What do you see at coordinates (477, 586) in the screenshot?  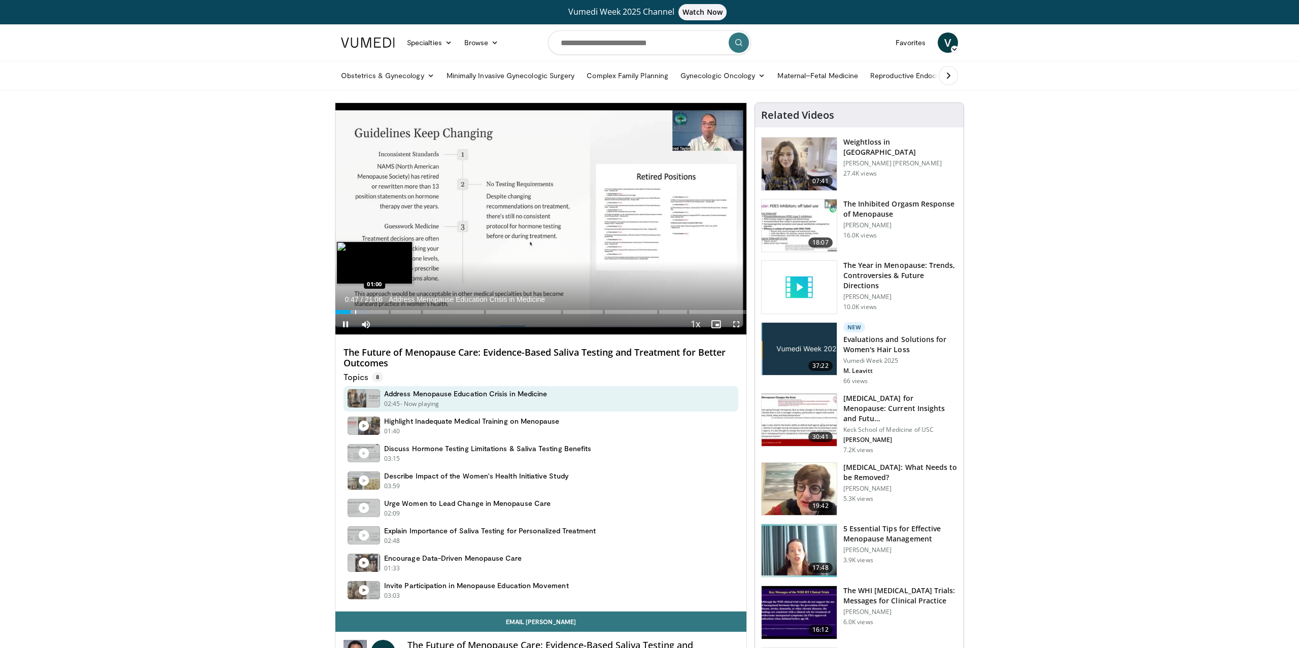 I see `h4: Invite Participation in Menopause Education Movement` at bounding box center [477, 586].